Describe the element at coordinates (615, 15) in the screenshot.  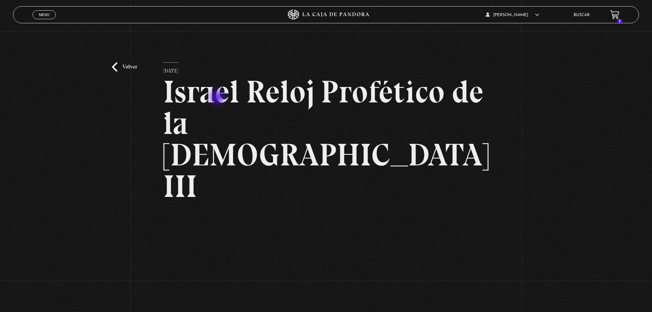
I see `a: 1` at that location.